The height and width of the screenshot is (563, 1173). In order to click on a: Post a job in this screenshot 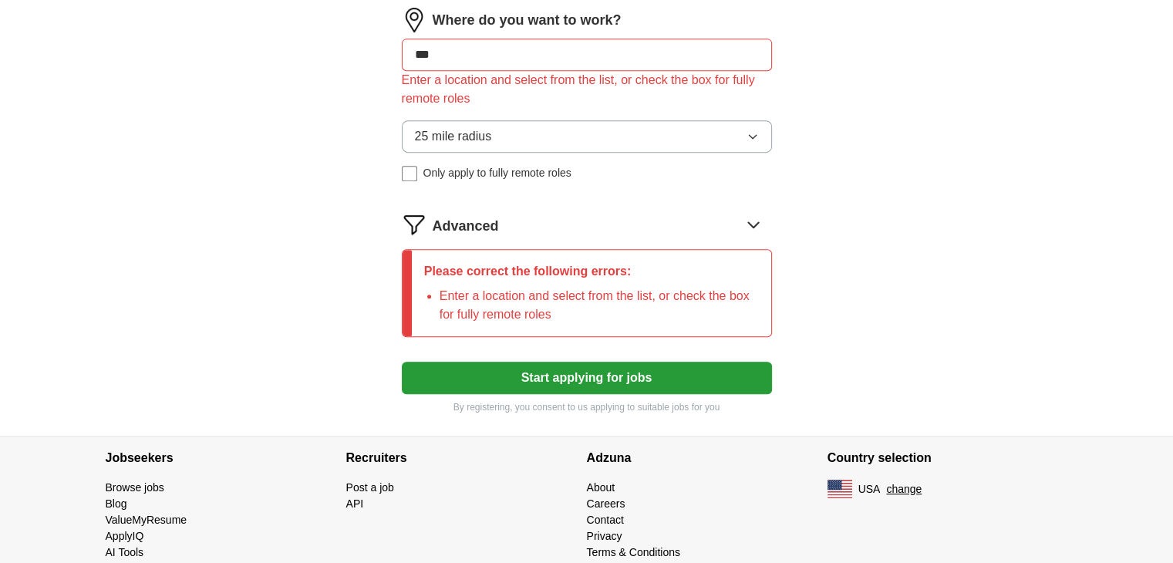, I will do `click(370, 487)`.